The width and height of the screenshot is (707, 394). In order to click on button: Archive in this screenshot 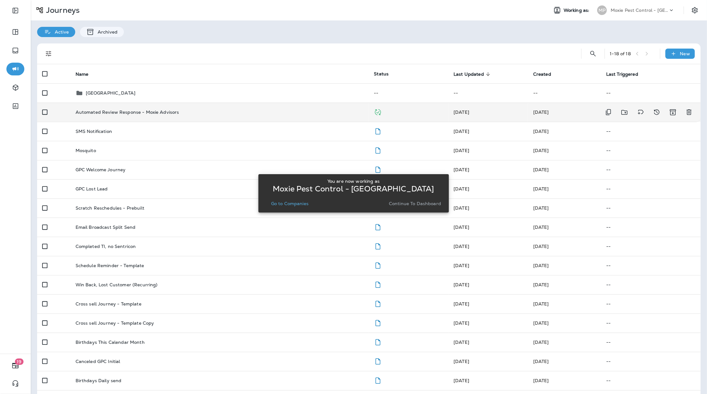, I will do `click(672, 112)`.